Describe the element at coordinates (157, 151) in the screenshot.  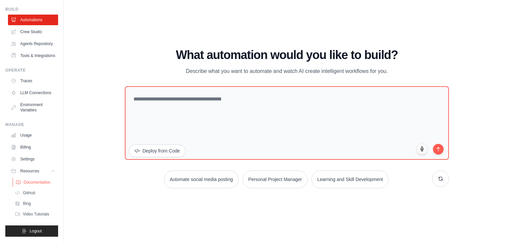
I see `button: Deploy from Code` at that location.